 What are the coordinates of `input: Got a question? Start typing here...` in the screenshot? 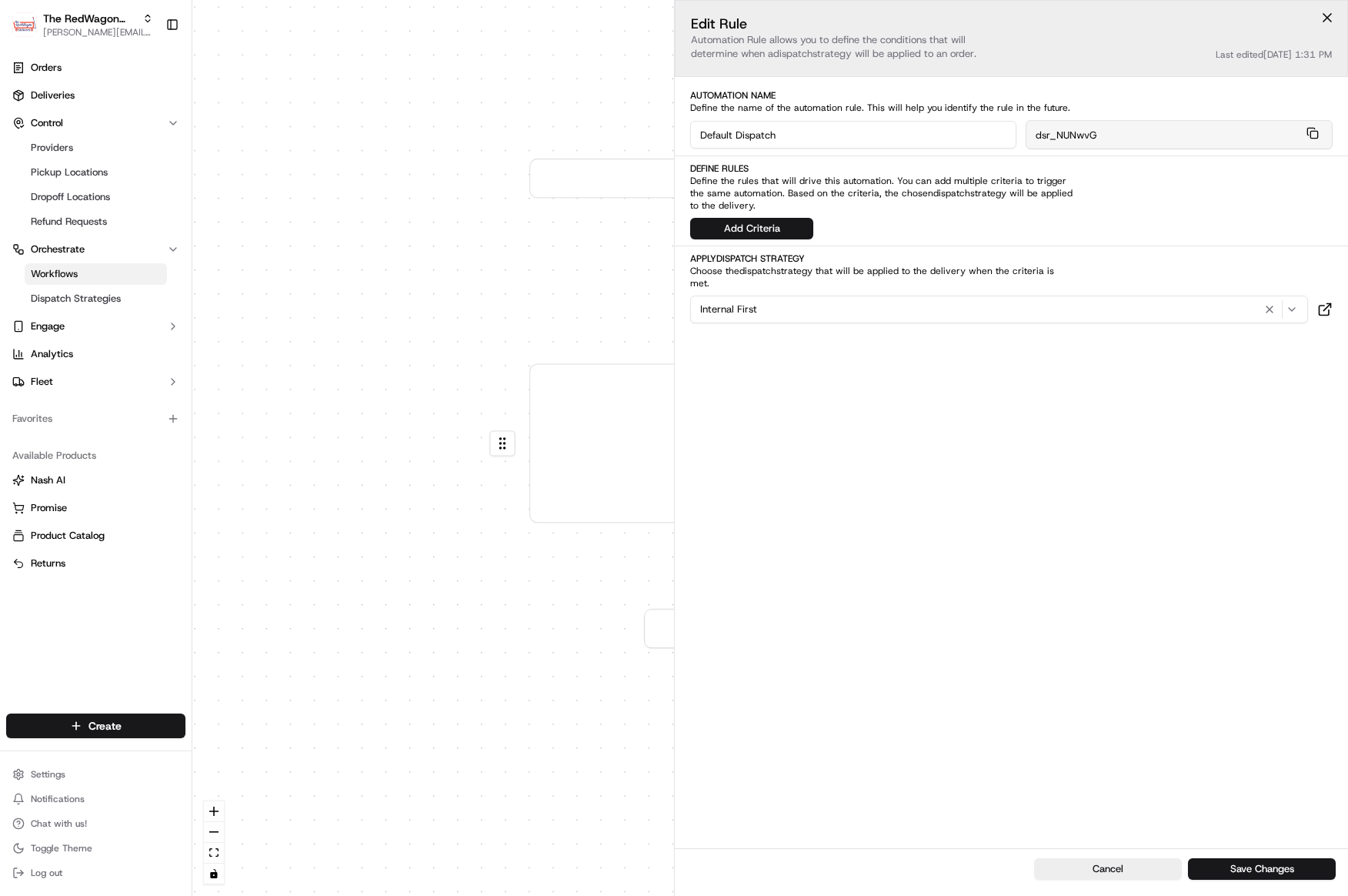 It's located at (159, 107).